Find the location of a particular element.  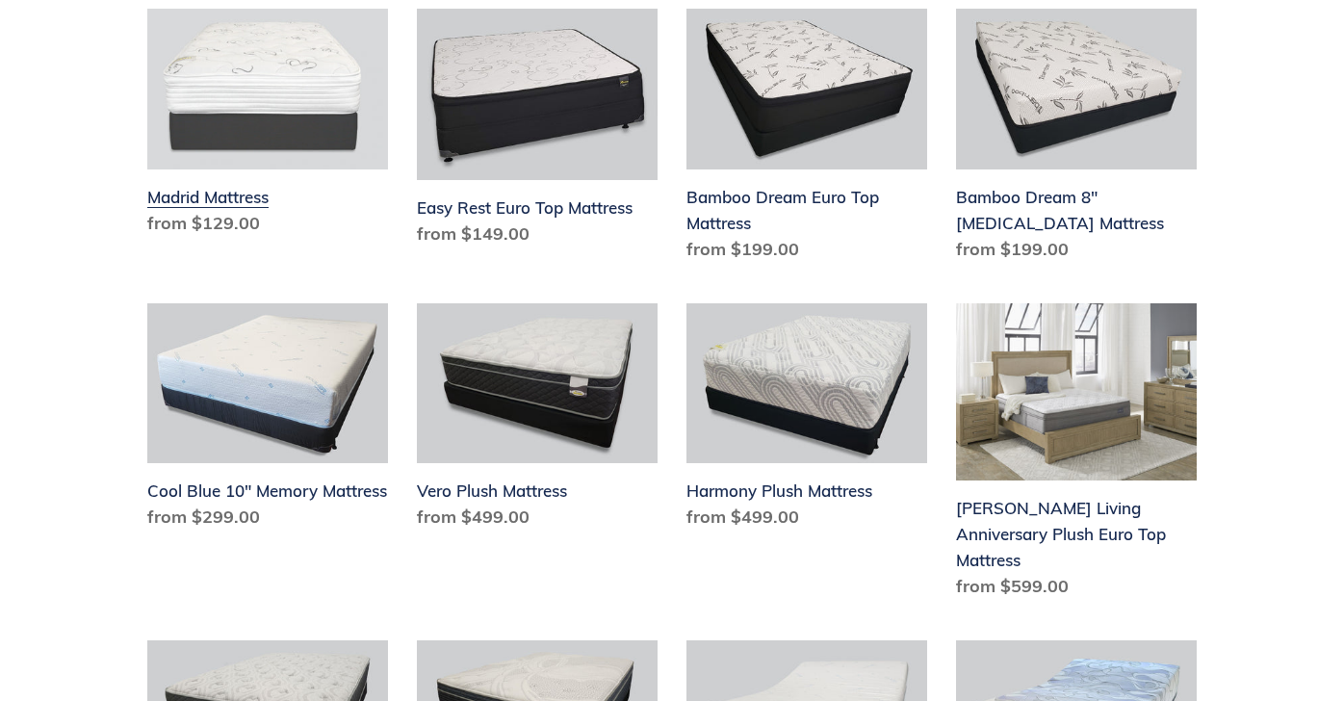

a: Bamboo Dream Euro Top Mattress is located at coordinates (807, 139).